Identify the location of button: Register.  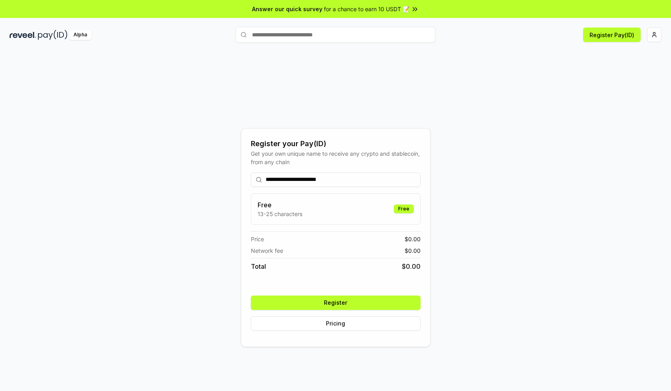
(336, 303).